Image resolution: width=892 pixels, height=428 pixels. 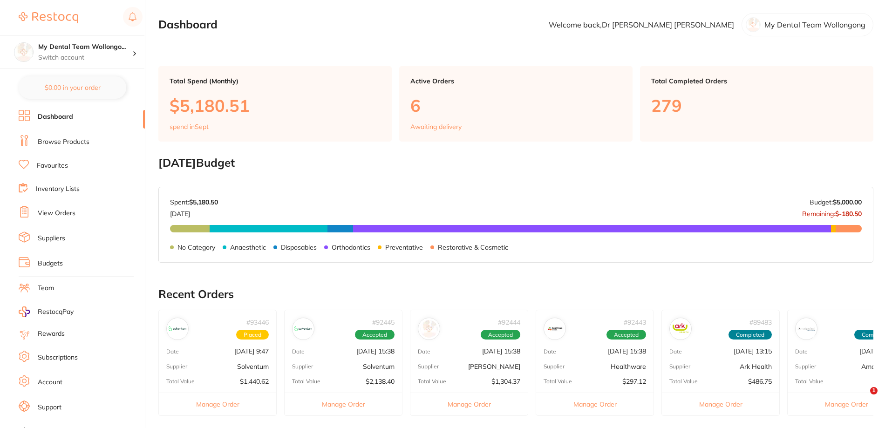 I want to click on p: No Category, so click(x=196, y=247).